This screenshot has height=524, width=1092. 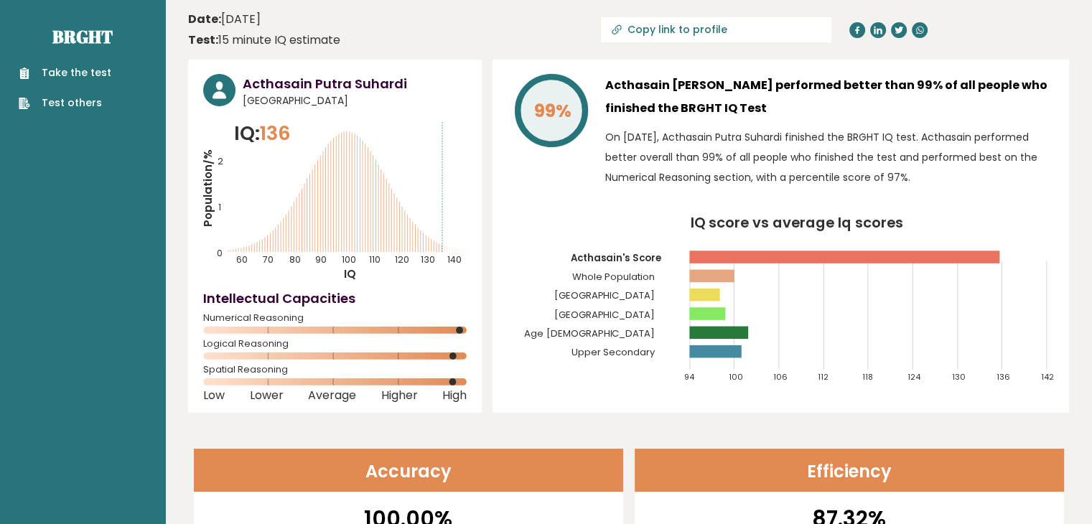 What do you see at coordinates (614, 352) in the screenshot?
I see `tspan: Upper Secondary` at bounding box center [614, 352].